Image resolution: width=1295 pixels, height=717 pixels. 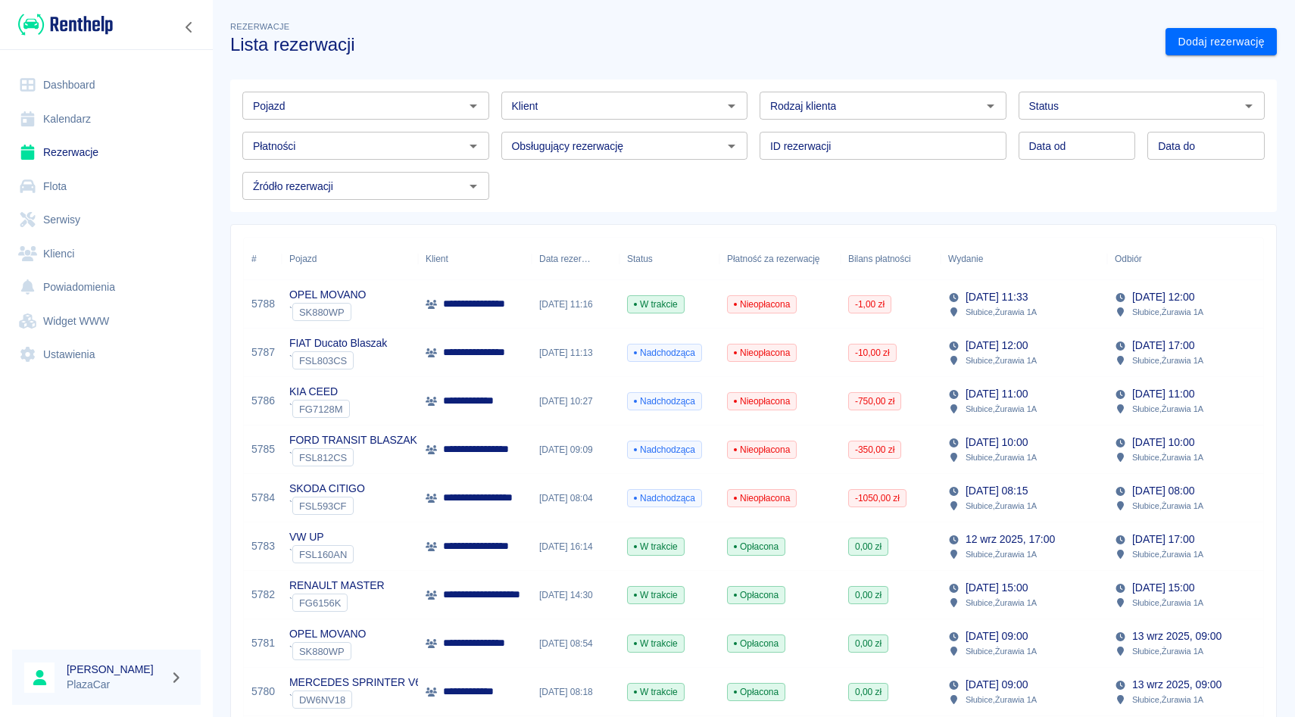 What do you see at coordinates (263, 691) in the screenshot?
I see `a: 5780` at bounding box center [263, 691].